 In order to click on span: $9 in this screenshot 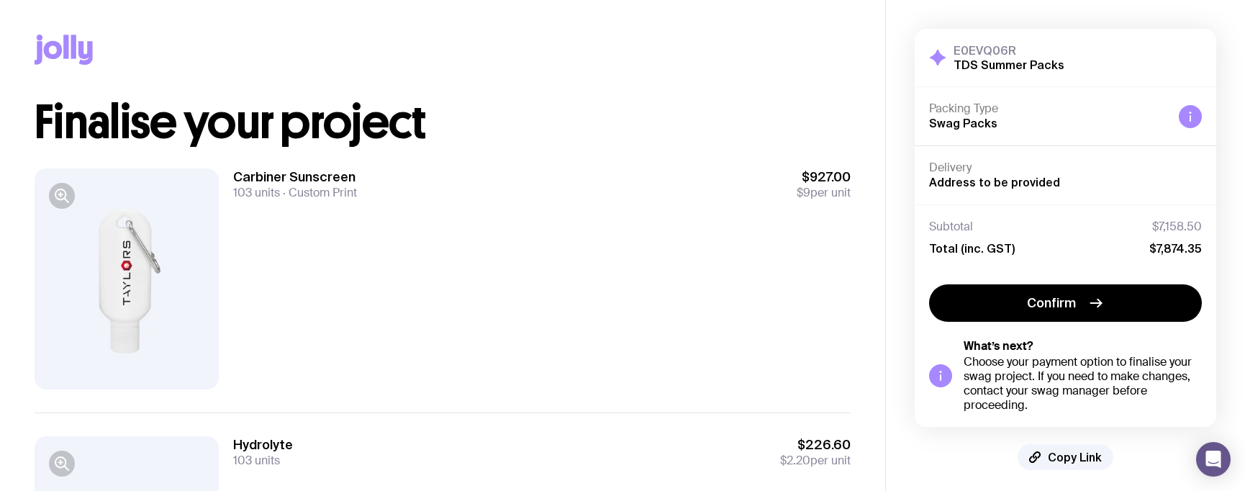, I will do `click(803, 192)`.